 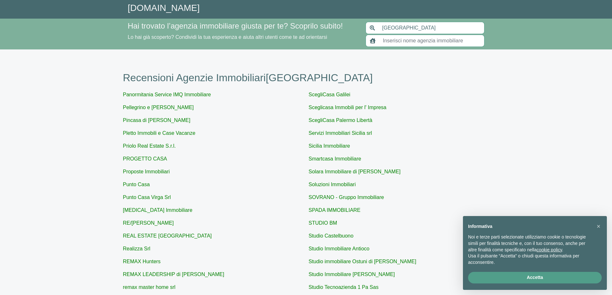 I want to click on a: Soluzioni Immobiliari, so click(x=332, y=184).